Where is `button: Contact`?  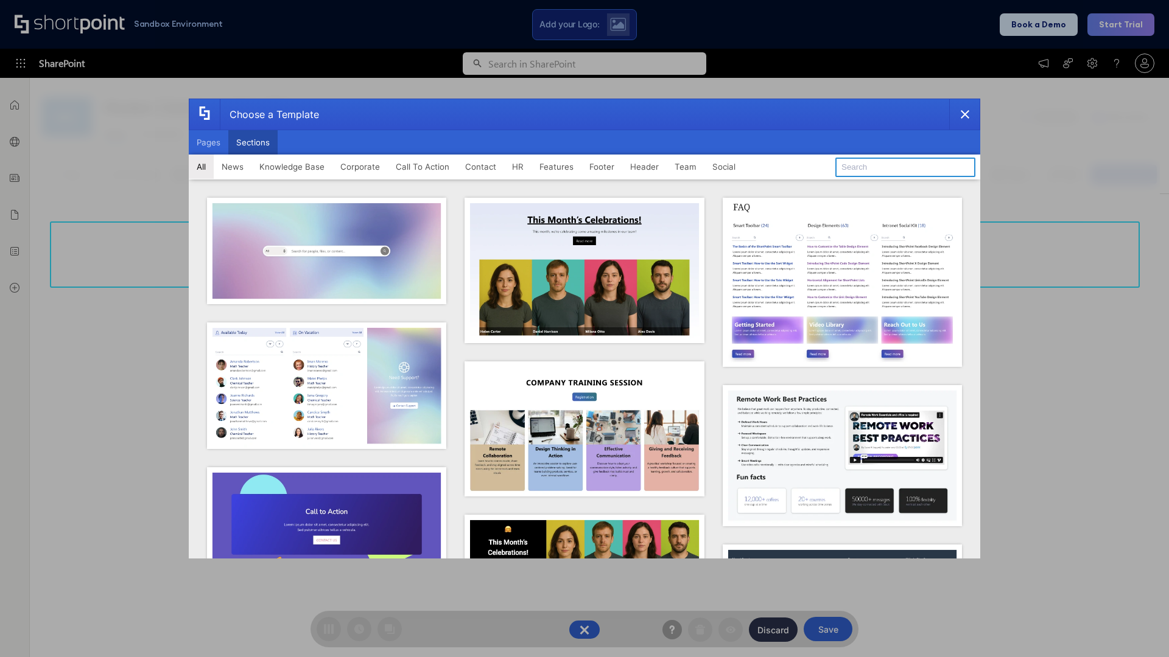
button: Contact is located at coordinates (480, 167).